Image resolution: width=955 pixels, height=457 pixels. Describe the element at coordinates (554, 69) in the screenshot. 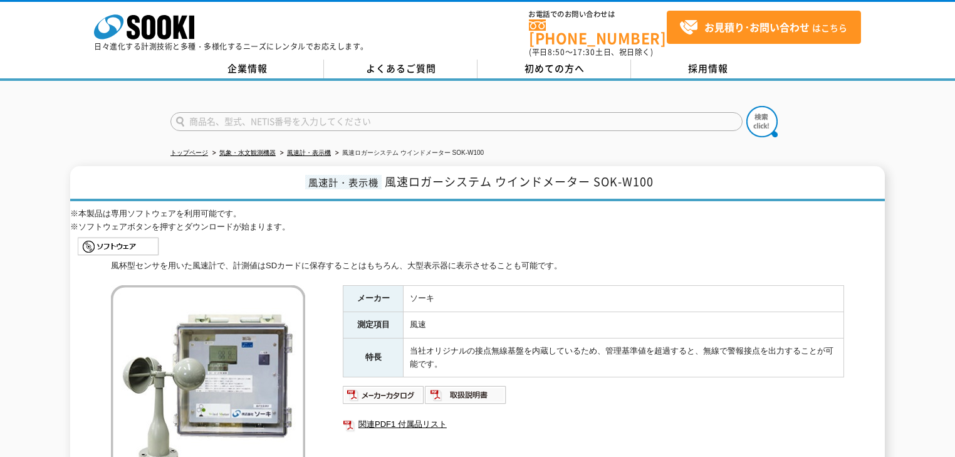

I see `a: 初めての方へ` at that location.